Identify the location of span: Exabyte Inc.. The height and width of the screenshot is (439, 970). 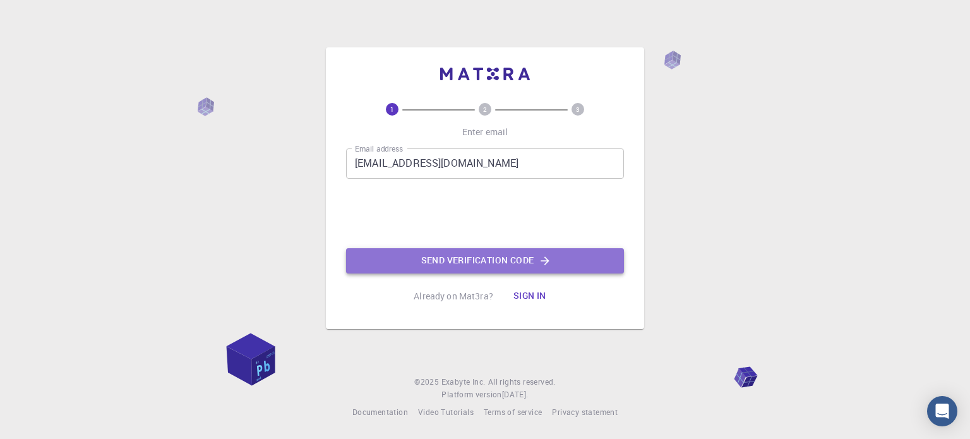
(464, 382).